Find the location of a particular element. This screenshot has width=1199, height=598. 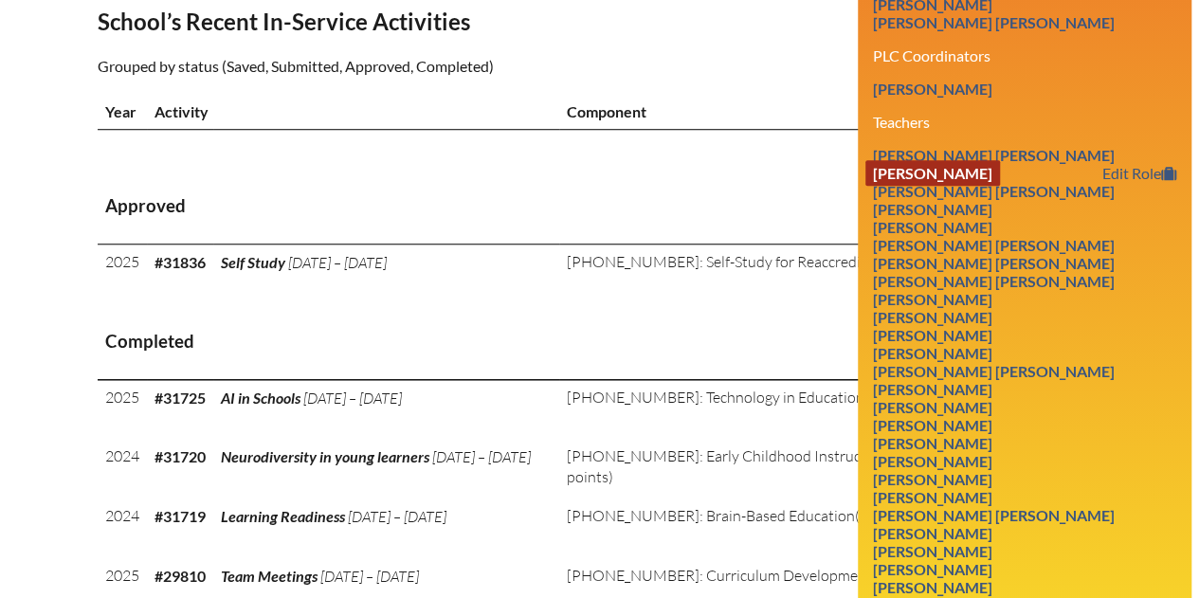

h2: School’s Recent In-Service Activities is located at coordinates (431, 21).